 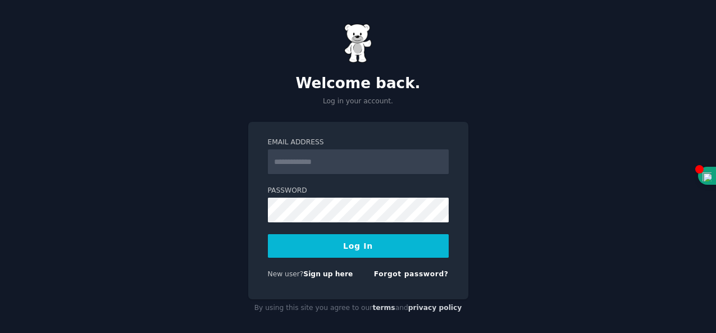 What do you see at coordinates (358, 191) in the screenshot?
I see `label: Password` at bounding box center [358, 191].